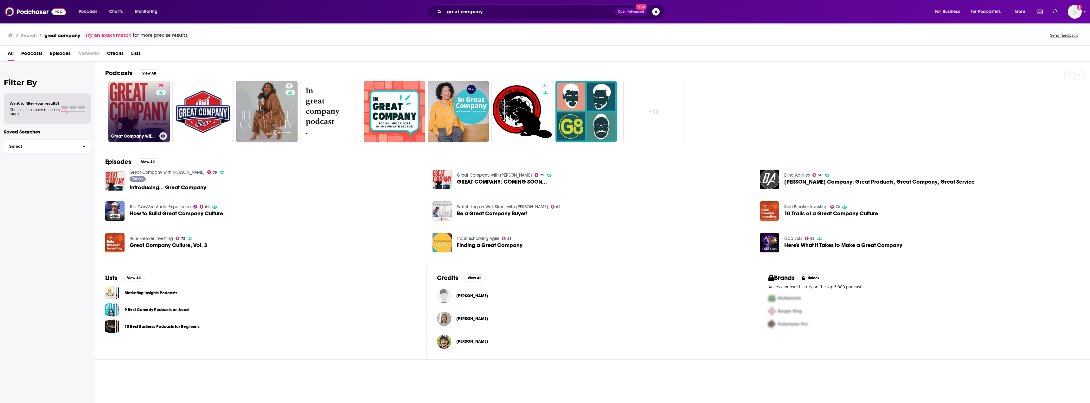 This screenshot has width=1090, height=403. What do you see at coordinates (530, 12) in the screenshot?
I see `input: Search podcasts, credits, & more...` at bounding box center [530, 12].